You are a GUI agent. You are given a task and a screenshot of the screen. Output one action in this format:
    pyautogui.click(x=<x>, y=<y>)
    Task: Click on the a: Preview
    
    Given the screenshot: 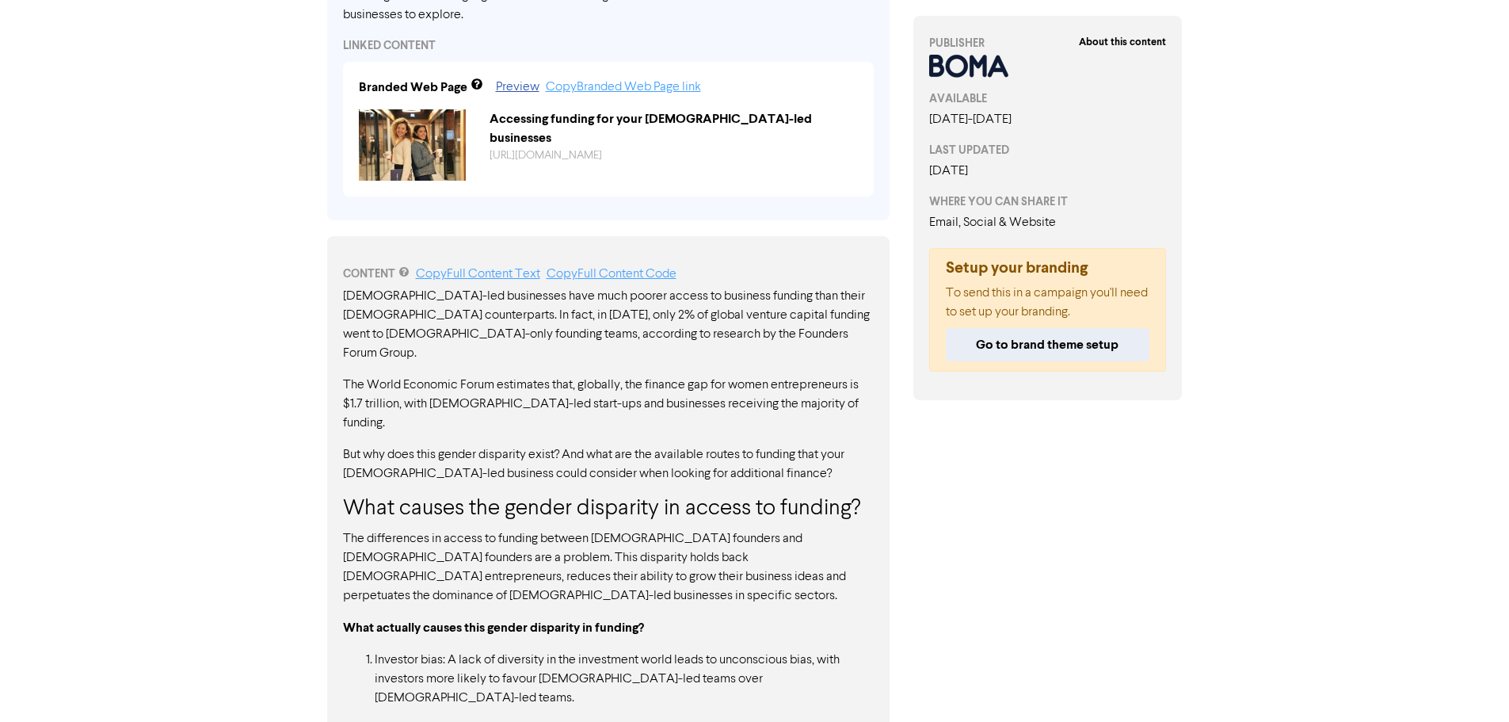 What is the action you would take?
    pyautogui.click(x=517, y=87)
    